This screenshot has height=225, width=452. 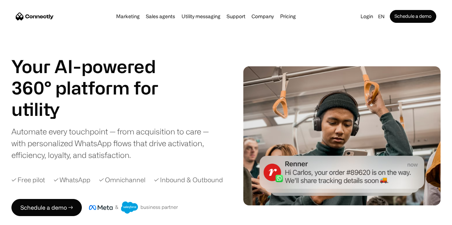 I want to click on div: 3 of 4, so click(x=94, y=109).